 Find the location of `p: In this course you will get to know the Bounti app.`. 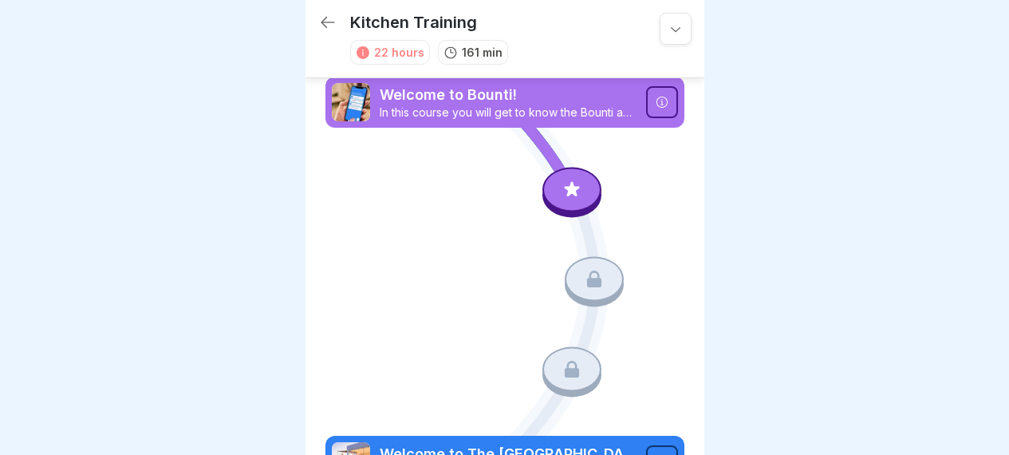

p: In this course you will get to know the Bounti app. is located at coordinates (508, 112).